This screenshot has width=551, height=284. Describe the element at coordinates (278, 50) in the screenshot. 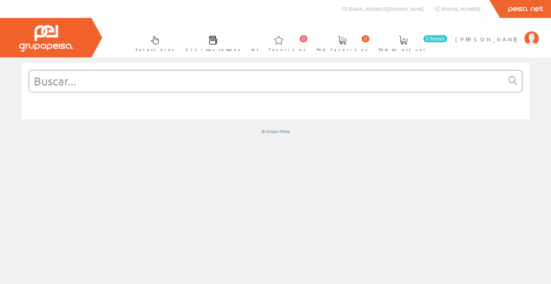

I see `span: Art. favoritos` at that location.